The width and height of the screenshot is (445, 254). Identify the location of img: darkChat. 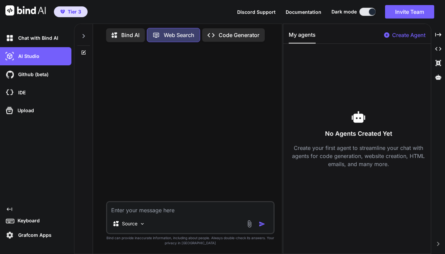
(10, 38).